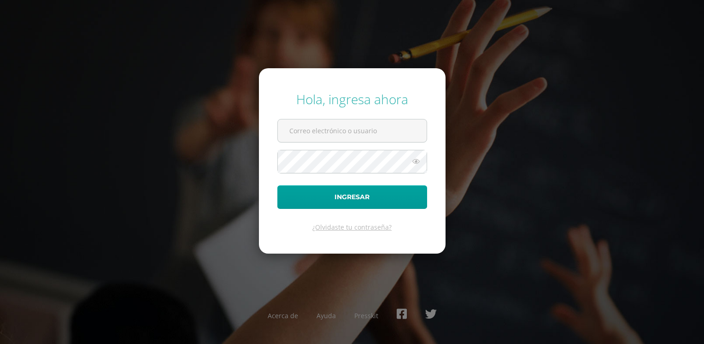 The width and height of the screenshot is (704, 344). I want to click on div: Hola, ingresa ahora, so click(352, 99).